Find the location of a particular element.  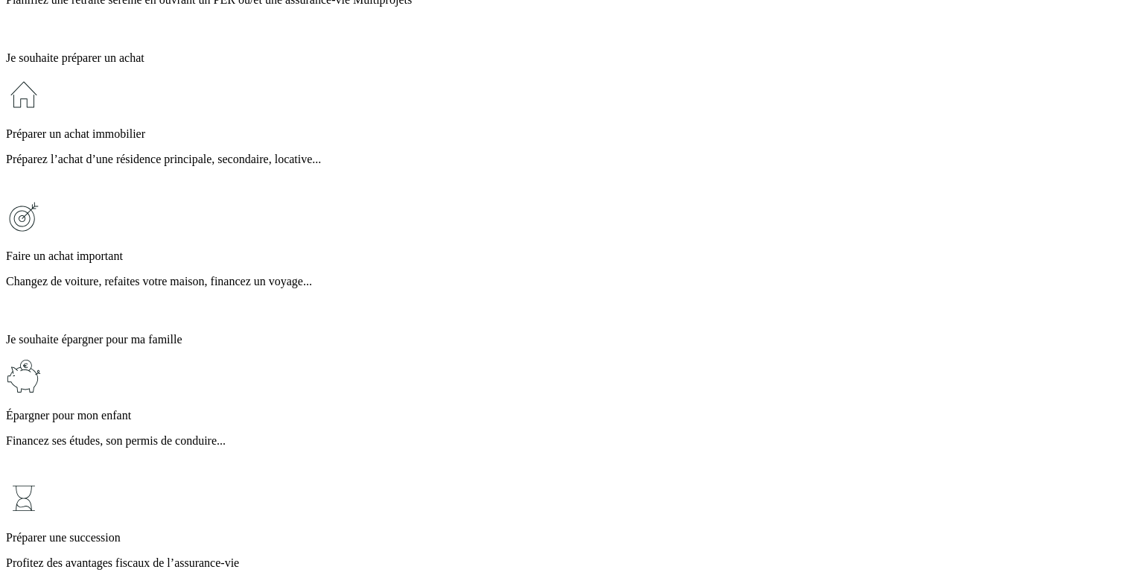

p: Préparer une succession is located at coordinates (563, 537).